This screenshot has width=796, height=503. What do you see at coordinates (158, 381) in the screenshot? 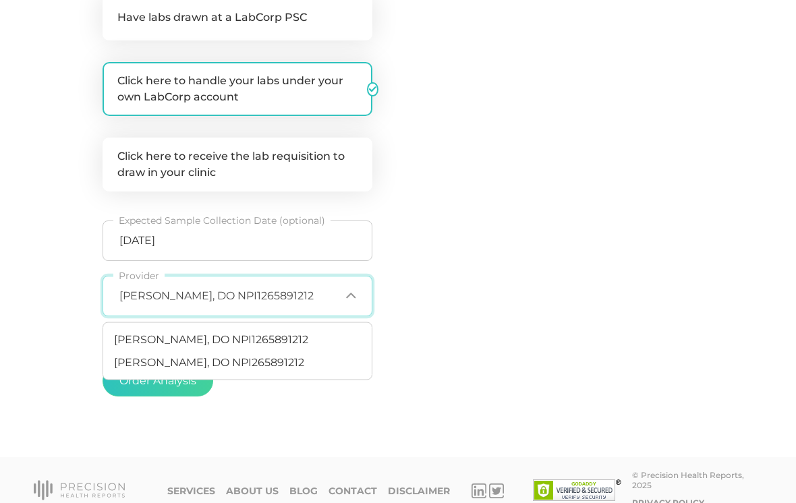
I see `button: Order Analysis` at bounding box center [158, 381].